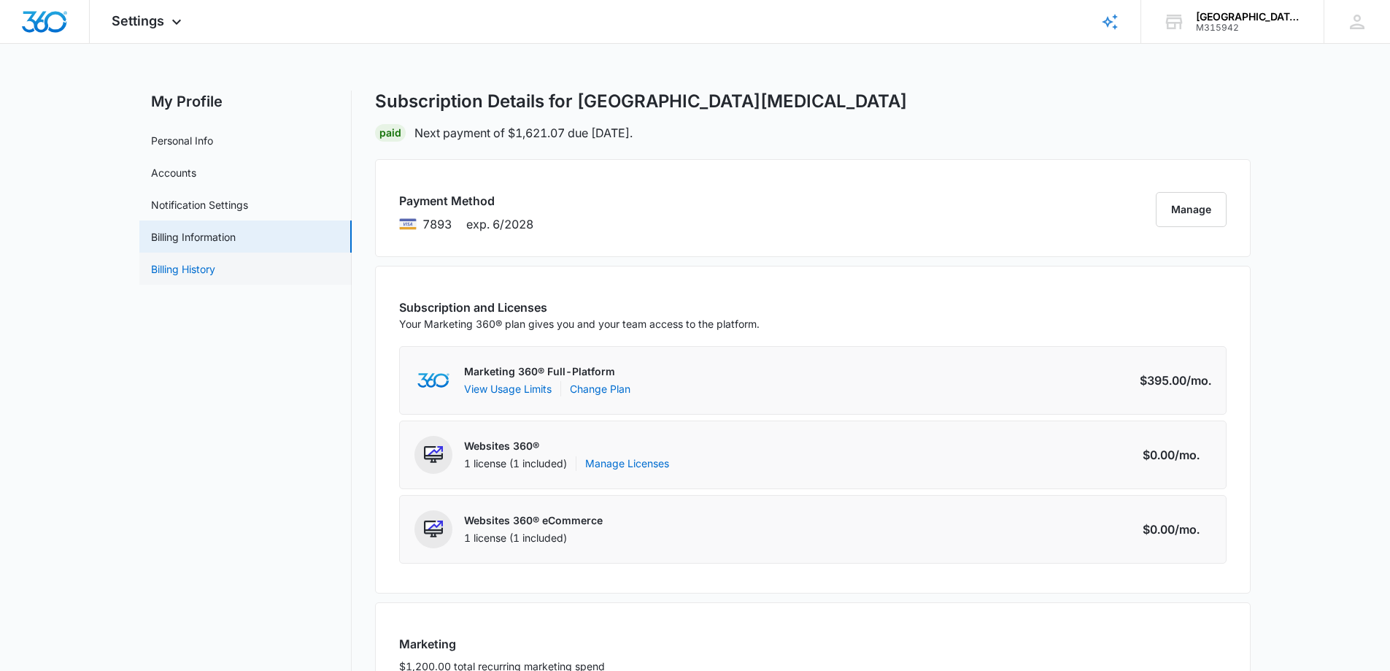 The width and height of the screenshot is (1390, 671). Describe the element at coordinates (1191, 209) in the screenshot. I see `button: Manage` at that location.